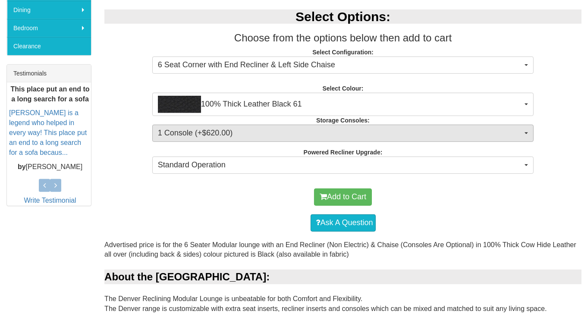 The image size is (588, 314). Describe the element at coordinates (49, 10) in the screenshot. I see `a: Dining` at that location.